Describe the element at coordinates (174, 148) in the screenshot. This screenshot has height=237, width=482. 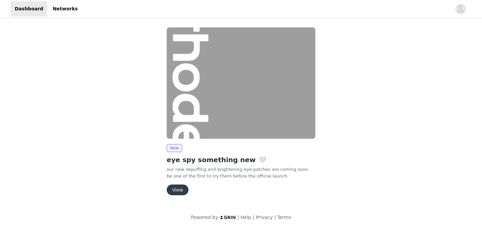
I see `span: New` at that location.